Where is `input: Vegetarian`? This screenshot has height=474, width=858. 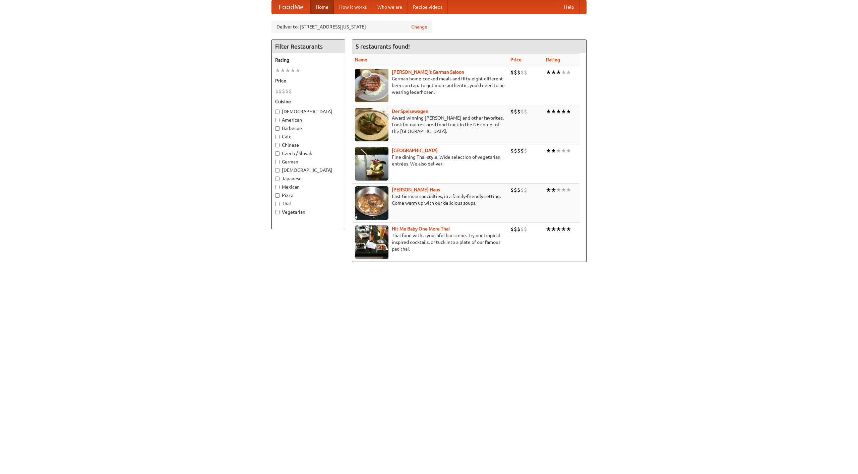 input: Vegetarian is located at coordinates (277, 212).